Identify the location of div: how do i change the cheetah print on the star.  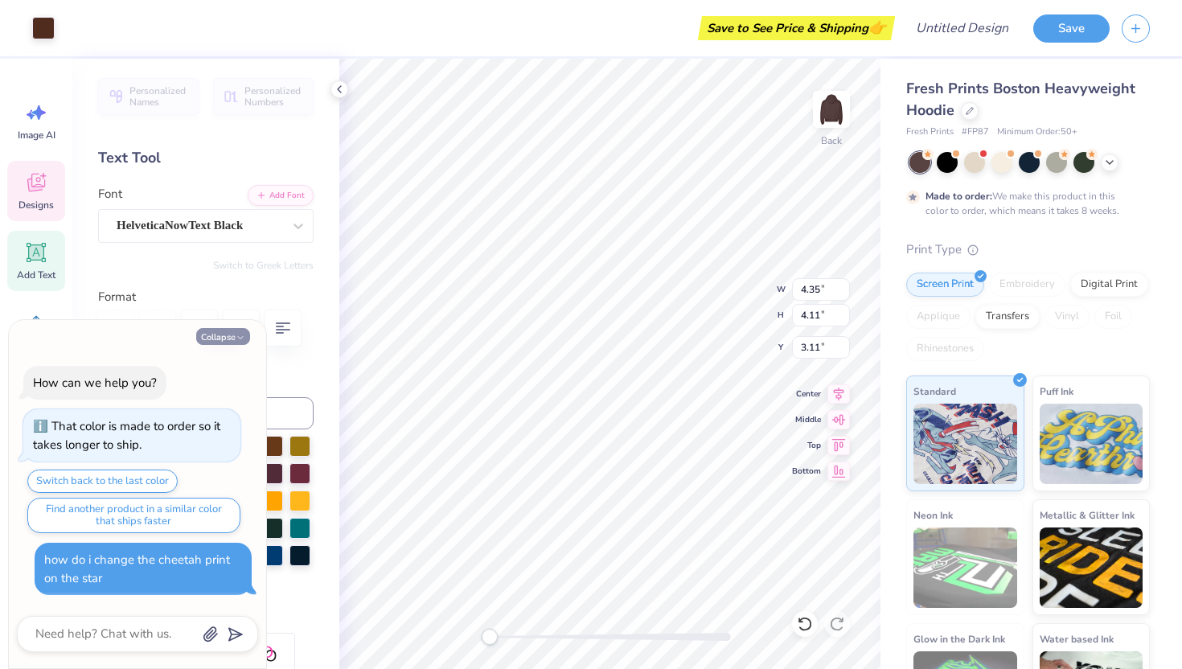
(137, 569).